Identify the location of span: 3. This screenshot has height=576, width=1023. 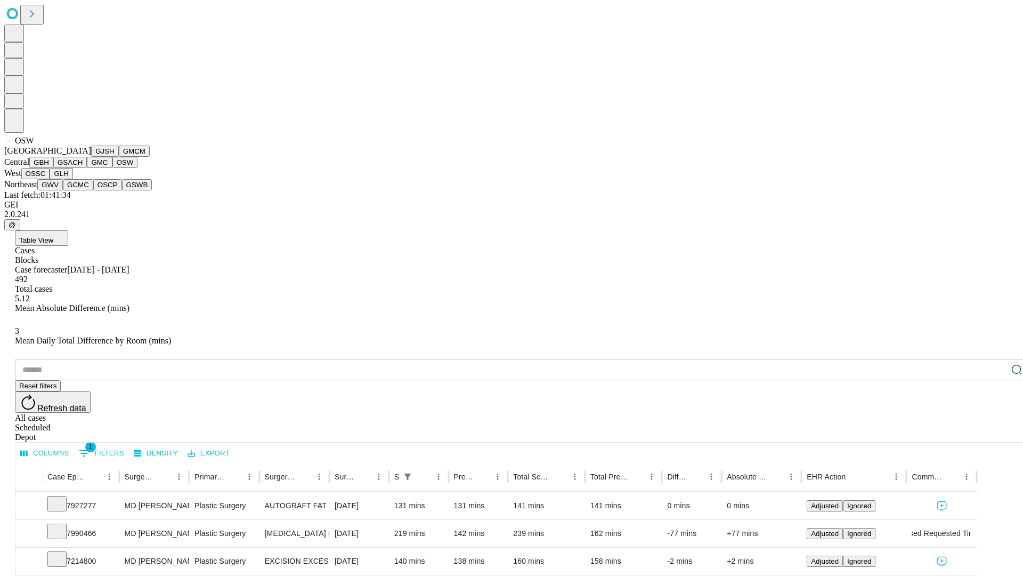
(17, 330).